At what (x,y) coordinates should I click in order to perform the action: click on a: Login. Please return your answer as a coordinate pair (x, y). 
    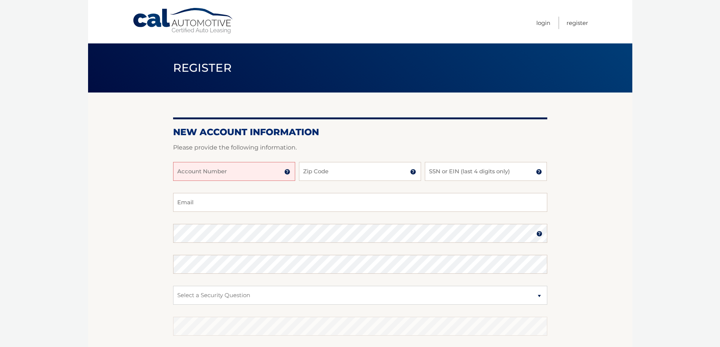
    Looking at the image, I should click on (543, 23).